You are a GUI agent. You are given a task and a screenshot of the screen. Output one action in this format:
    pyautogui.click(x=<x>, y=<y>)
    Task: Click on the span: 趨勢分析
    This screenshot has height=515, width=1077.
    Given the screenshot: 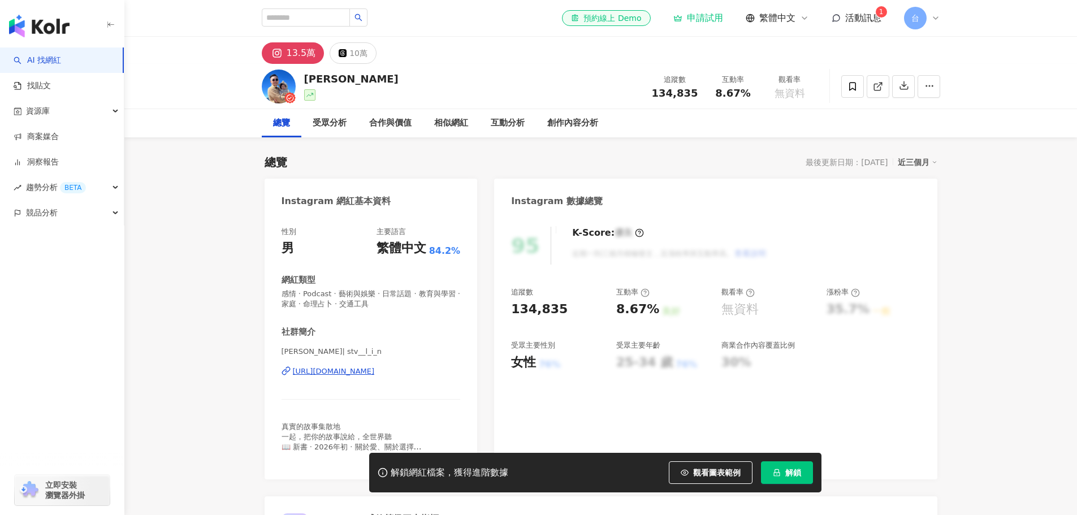 What is the action you would take?
    pyautogui.click(x=56, y=187)
    